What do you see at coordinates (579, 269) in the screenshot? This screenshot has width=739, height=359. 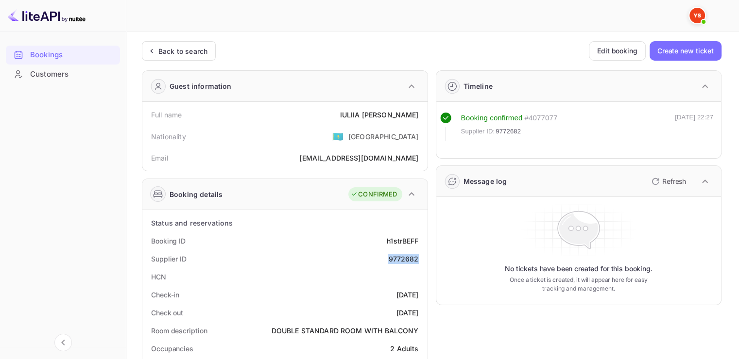 I see `p: No tickets have been created for this booking.` at bounding box center [579, 269].